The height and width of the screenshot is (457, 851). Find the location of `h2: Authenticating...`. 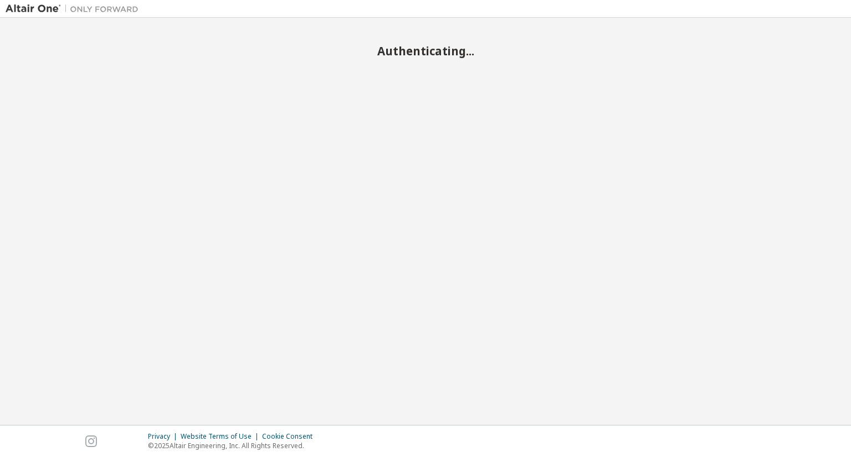

h2: Authenticating... is located at coordinates (425, 51).